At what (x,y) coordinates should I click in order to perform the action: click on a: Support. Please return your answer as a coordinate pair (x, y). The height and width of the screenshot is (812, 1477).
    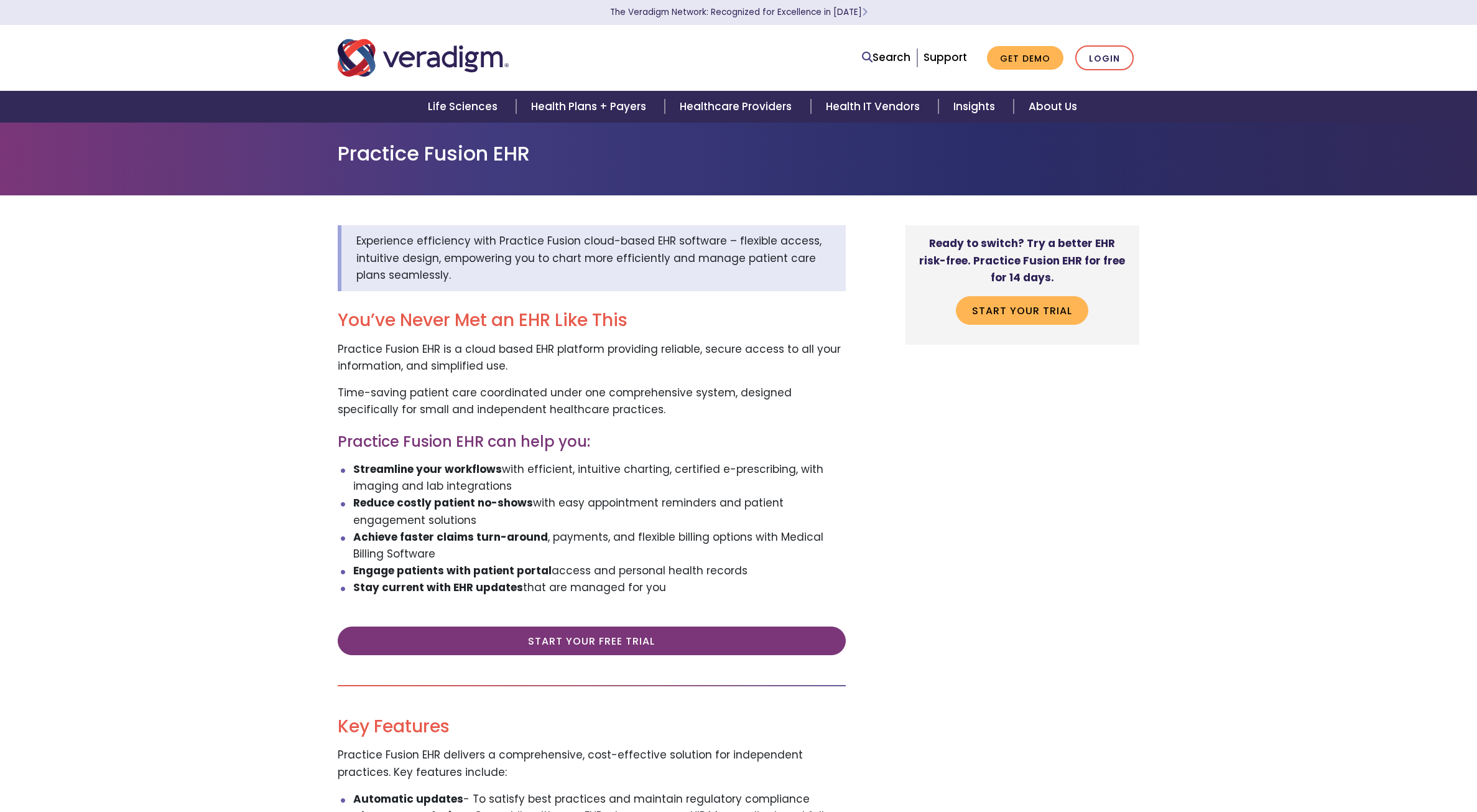
    Looking at the image, I should click on (946, 57).